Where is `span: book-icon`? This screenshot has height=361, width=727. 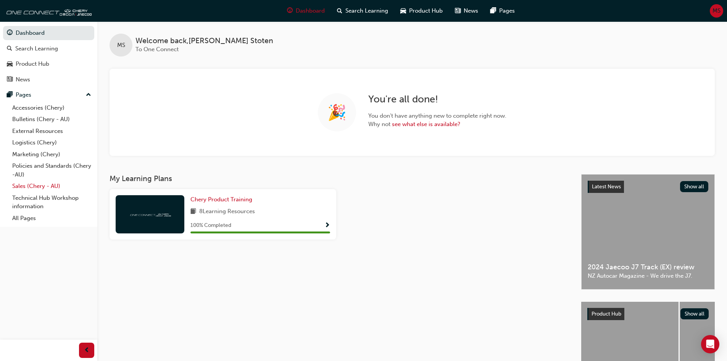 span: book-icon is located at coordinates (193, 211).